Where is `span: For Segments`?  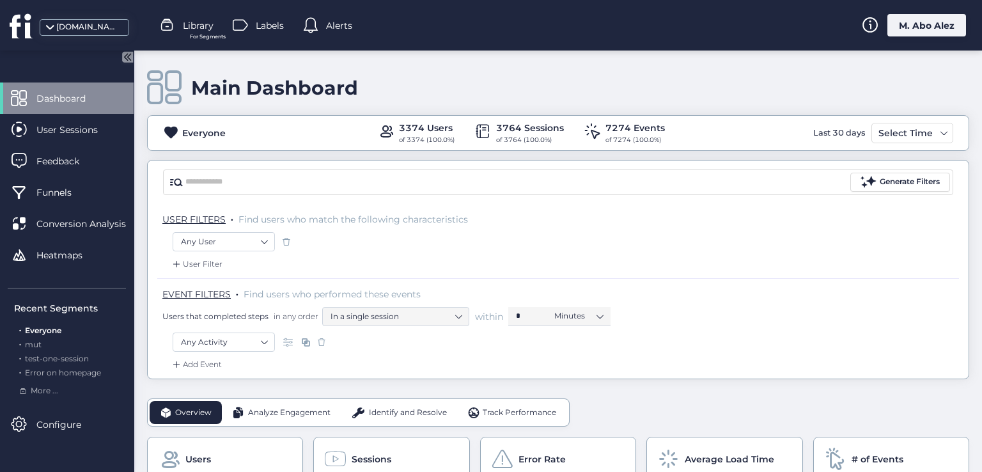
span: For Segments is located at coordinates (208, 36).